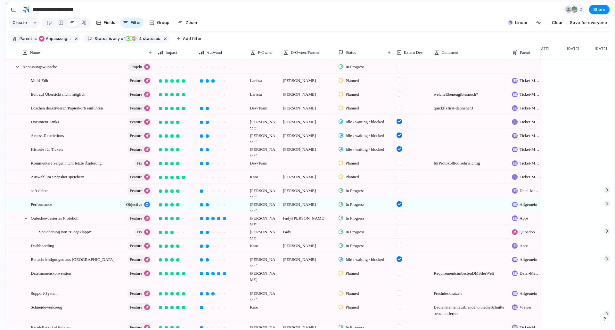 Image resolution: width=615 pixels, height=330 pixels. Describe the element at coordinates (163, 23) in the screenshot. I see `span: Group` at that location.